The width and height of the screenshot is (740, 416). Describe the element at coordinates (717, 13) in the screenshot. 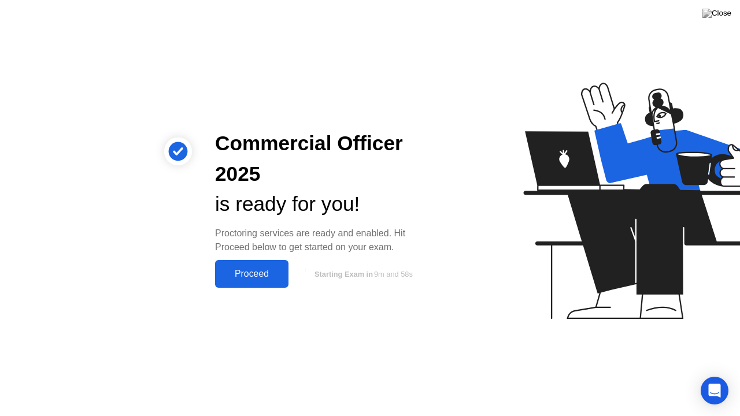

I see `img: Close` at that location.